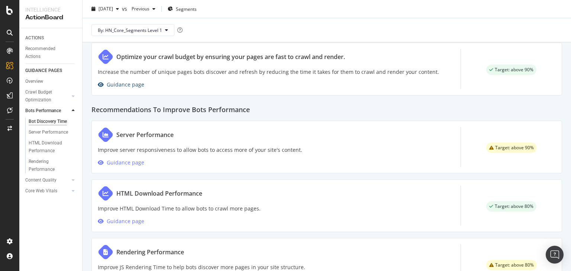  Describe the element at coordinates (182, 9) in the screenshot. I see `button: Segments` at that location.